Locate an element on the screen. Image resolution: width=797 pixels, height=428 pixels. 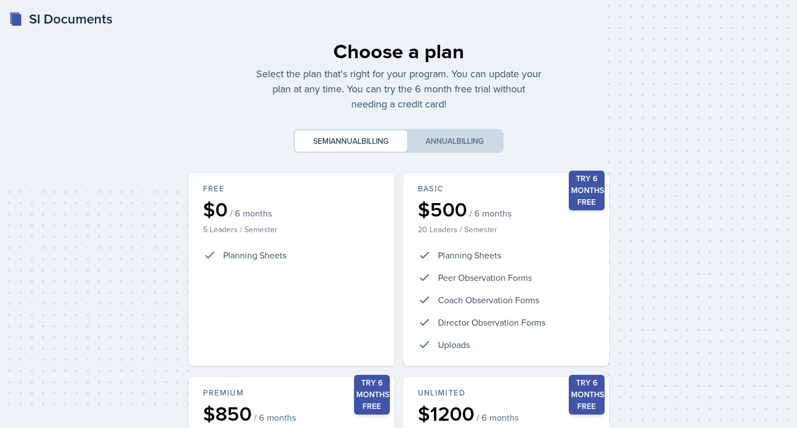
button: Semiannualbilling is located at coordinates (351, 141).